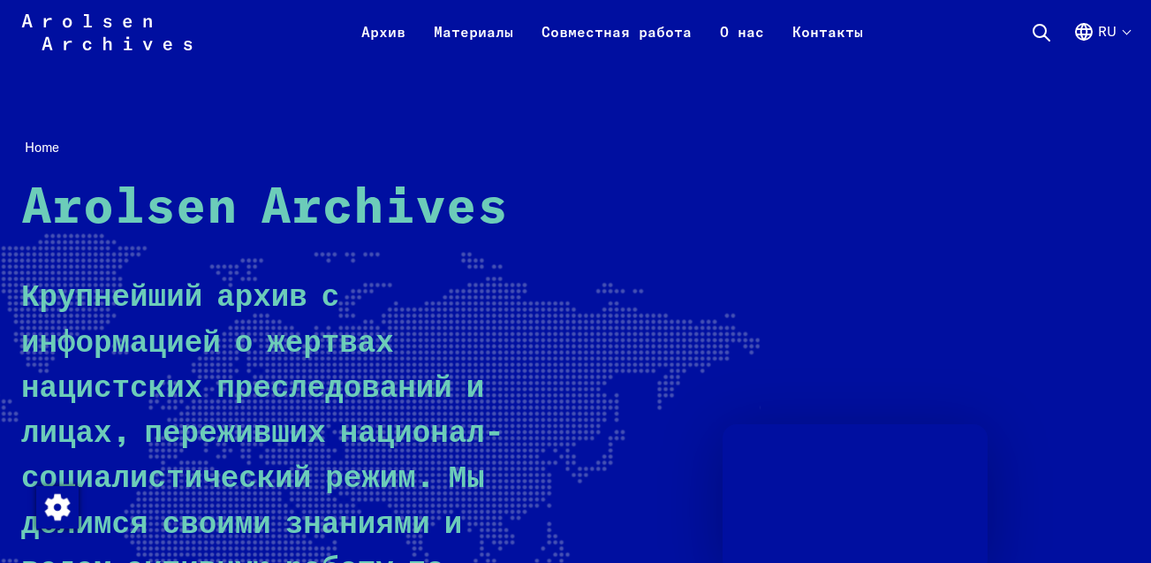  What do you see at coordinates (617, 42) in the screenshot?
I see `a: Совместная работа` at bounding box center [617, 42].